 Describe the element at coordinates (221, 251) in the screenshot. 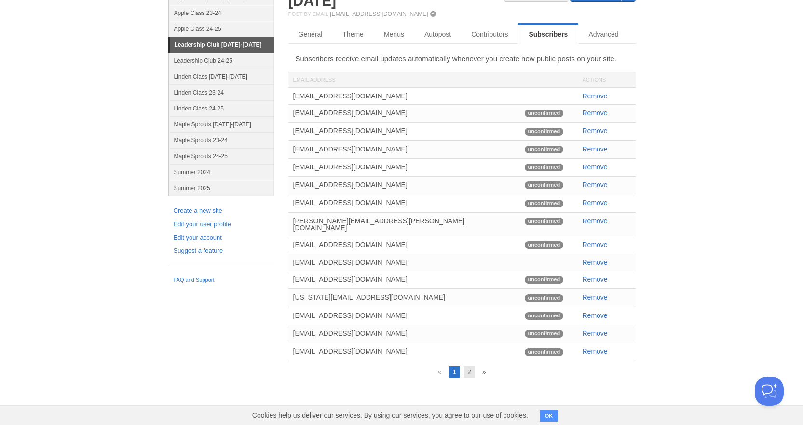

I see `a: Suggest a feature` at that location.